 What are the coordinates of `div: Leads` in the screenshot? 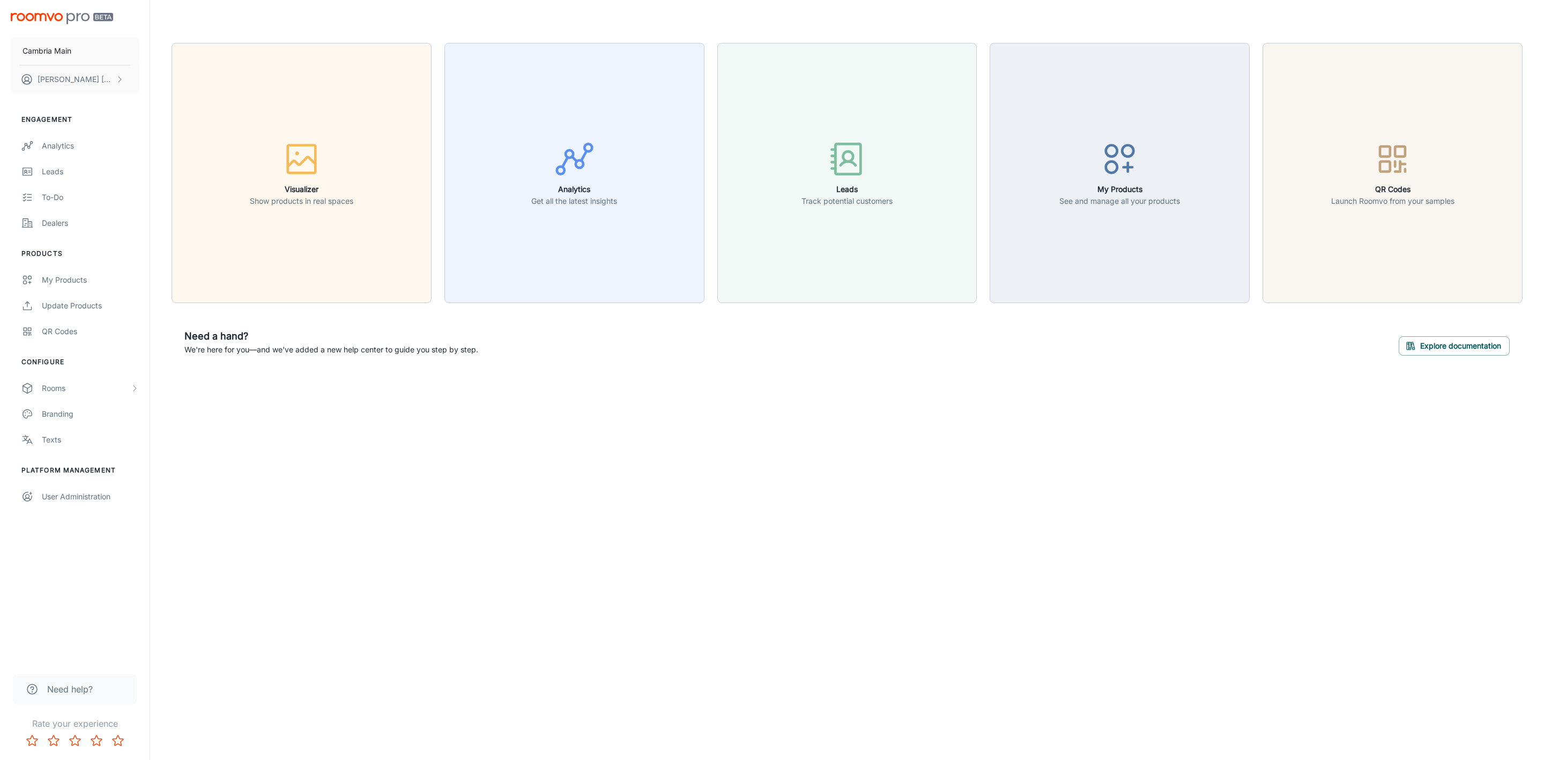 It's located at (90, 172).